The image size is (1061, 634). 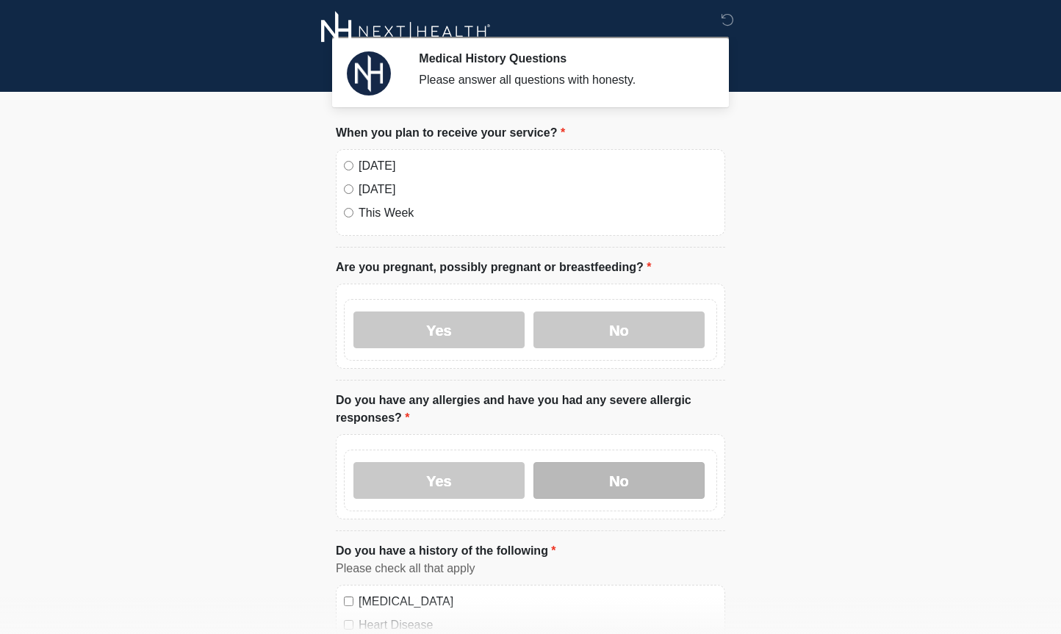 What do you see at coordinates (538, 213) in the screenshot?
I see `label: This Week` at bounding box center [538, 213].